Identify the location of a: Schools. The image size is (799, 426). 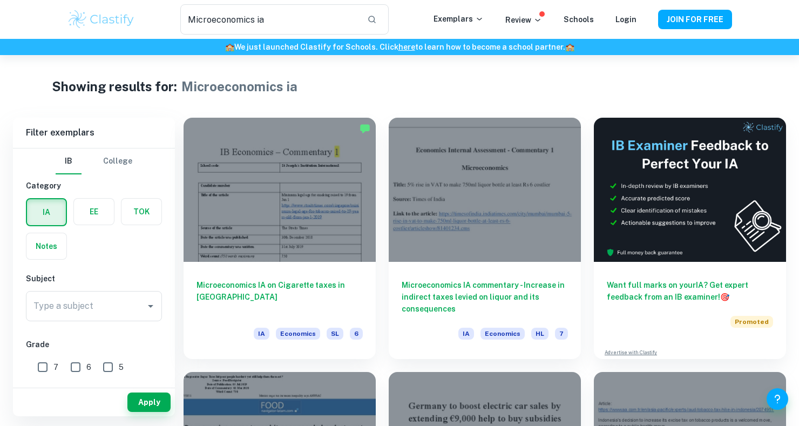
(578, 19).